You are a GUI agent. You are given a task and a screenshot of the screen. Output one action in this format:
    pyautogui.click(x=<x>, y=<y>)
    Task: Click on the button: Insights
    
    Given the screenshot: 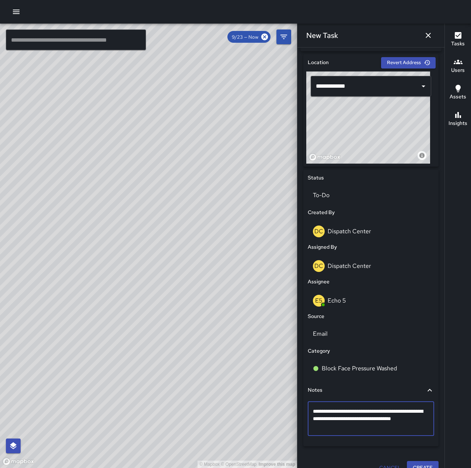 What is the action you would take?
    pyautogui.click(x=457, y=119)
    